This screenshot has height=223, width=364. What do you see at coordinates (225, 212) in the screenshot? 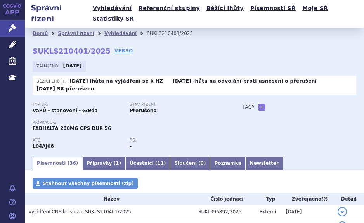
I see `td: SUKL396892/2025` at bounding box center [225, 212].